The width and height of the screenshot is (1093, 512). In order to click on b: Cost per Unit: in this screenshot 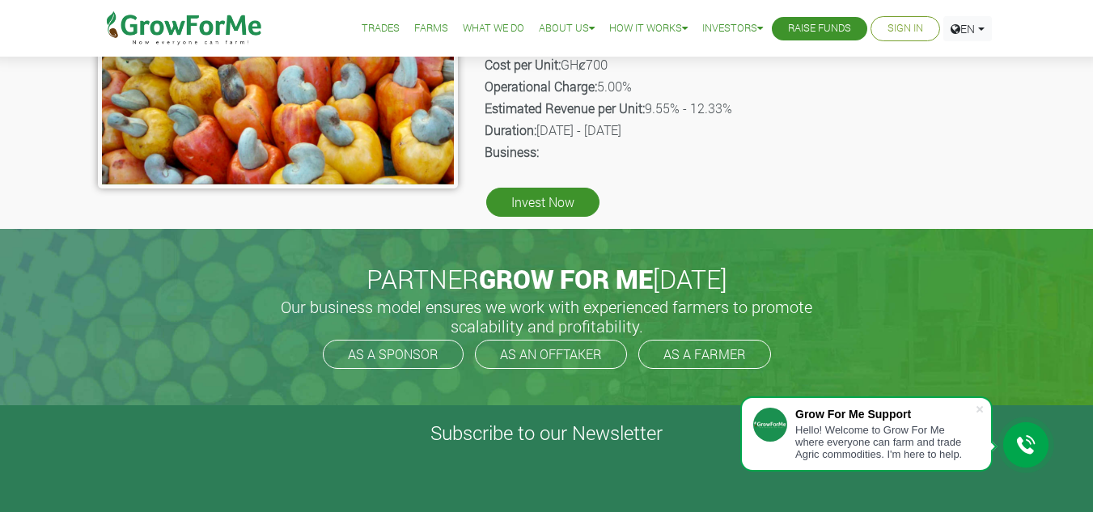, I will do `click(522, 64)`.